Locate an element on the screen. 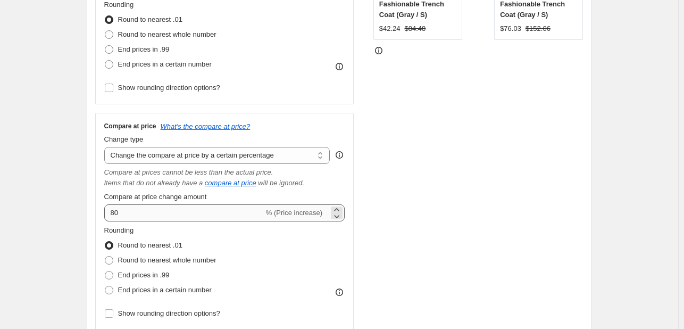 This screenshot has width=684, height=329. strike: $152.06 is located at coordinates (538, 29).